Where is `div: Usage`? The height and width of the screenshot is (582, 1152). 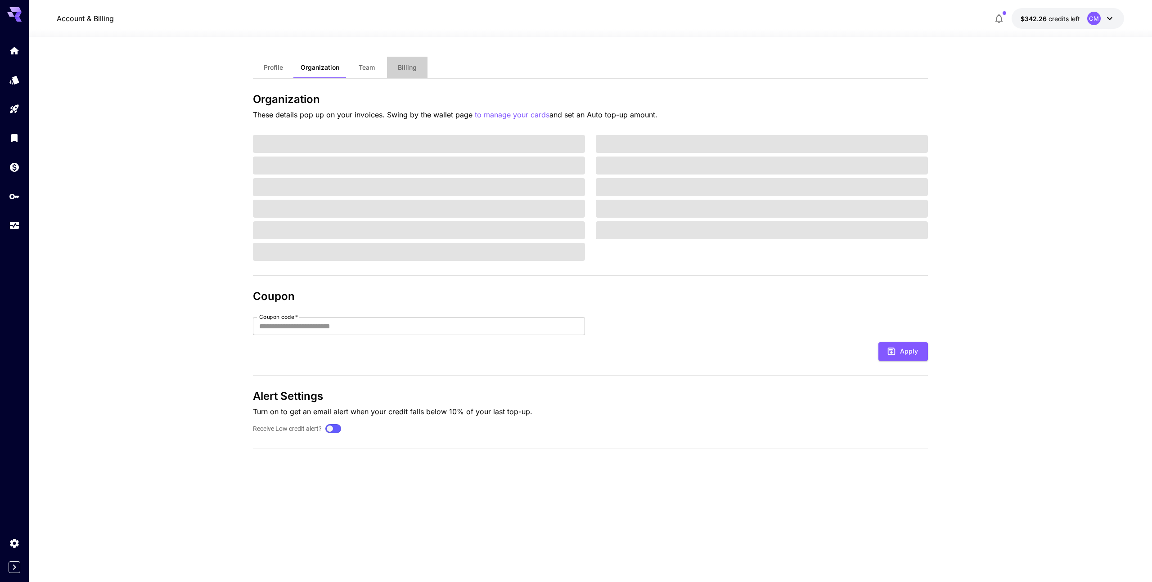
div: Usage is located at coordinates (14, 225).